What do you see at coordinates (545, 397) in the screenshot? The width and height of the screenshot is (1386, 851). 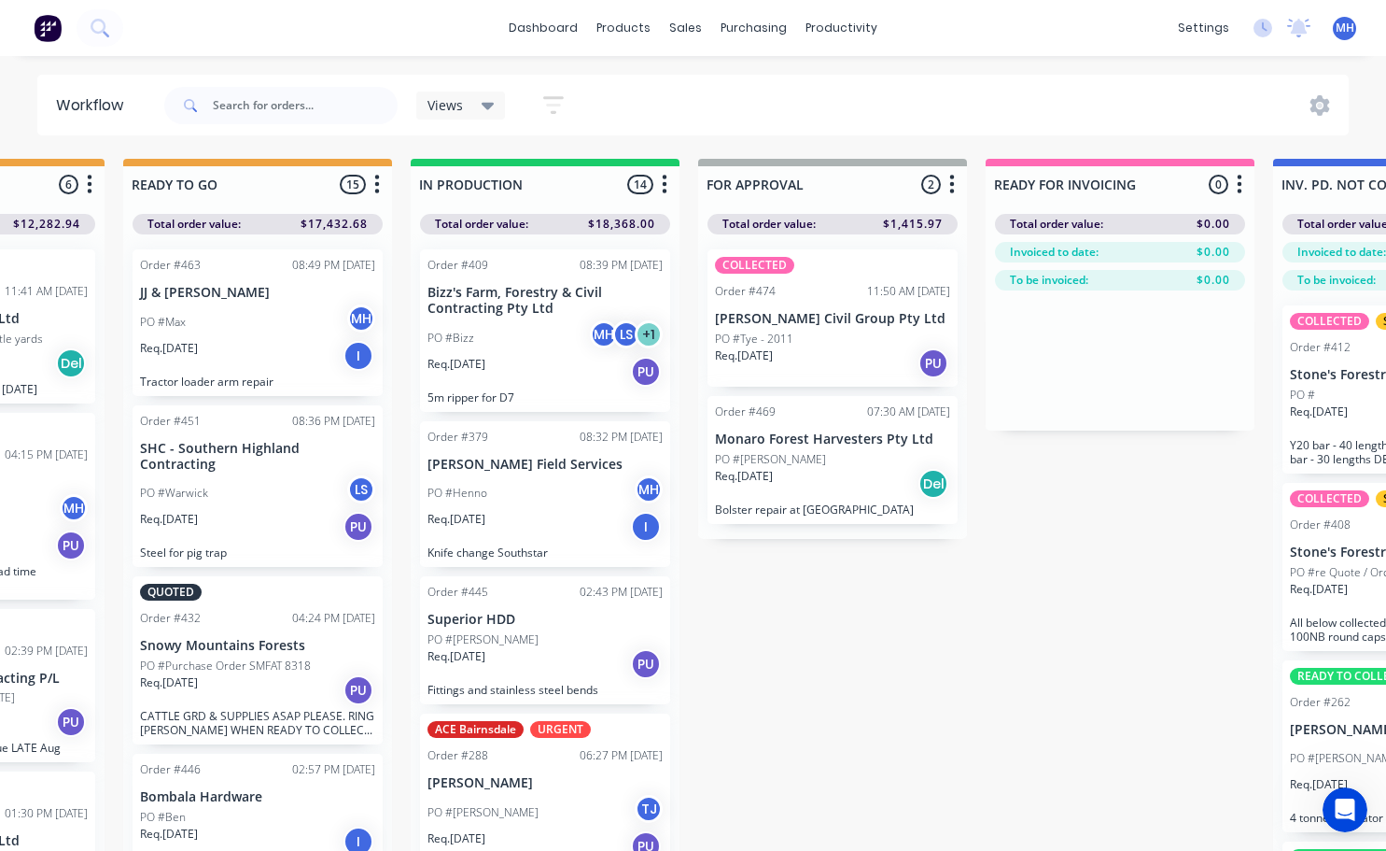 I see `p: 5m ripper for D7` at bounding box center [545, 397].